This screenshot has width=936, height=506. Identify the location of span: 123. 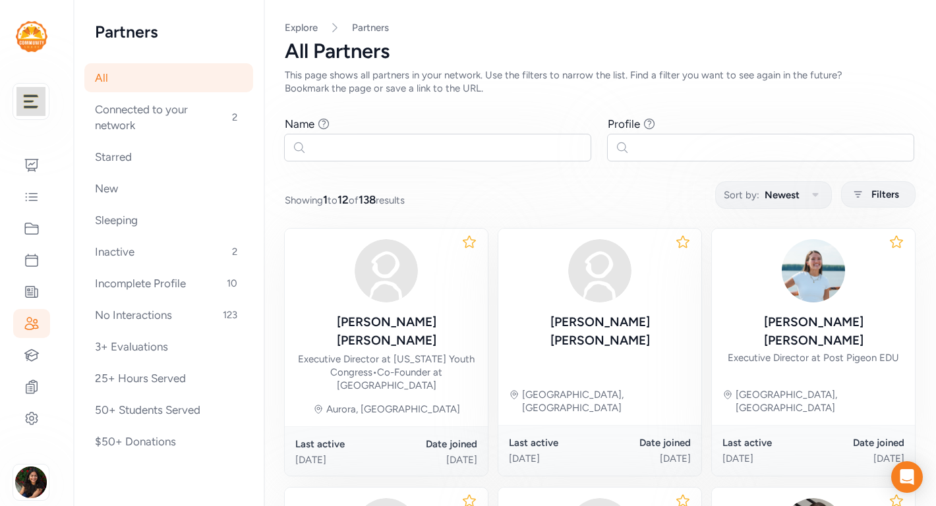
(230, 315).